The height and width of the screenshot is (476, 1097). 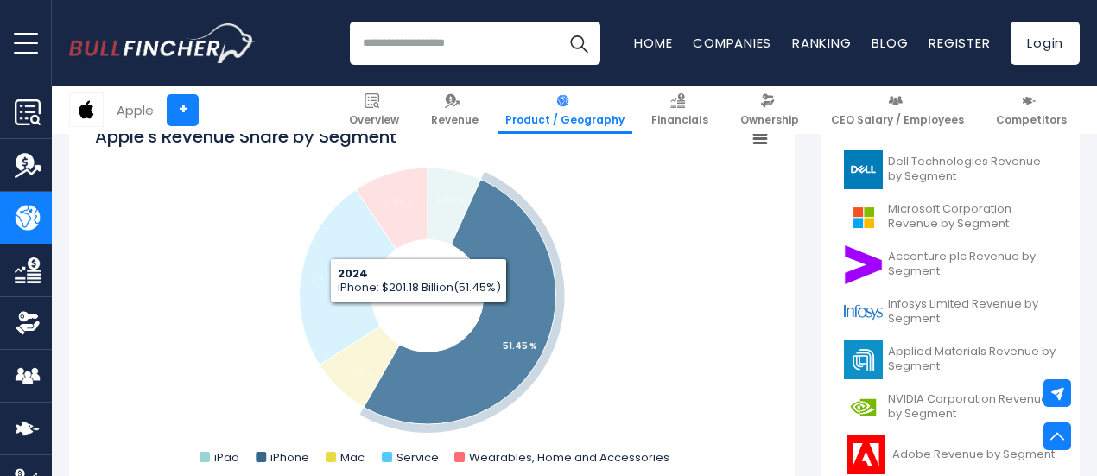 I want to click on a: Home, so click(x=653, y=42).